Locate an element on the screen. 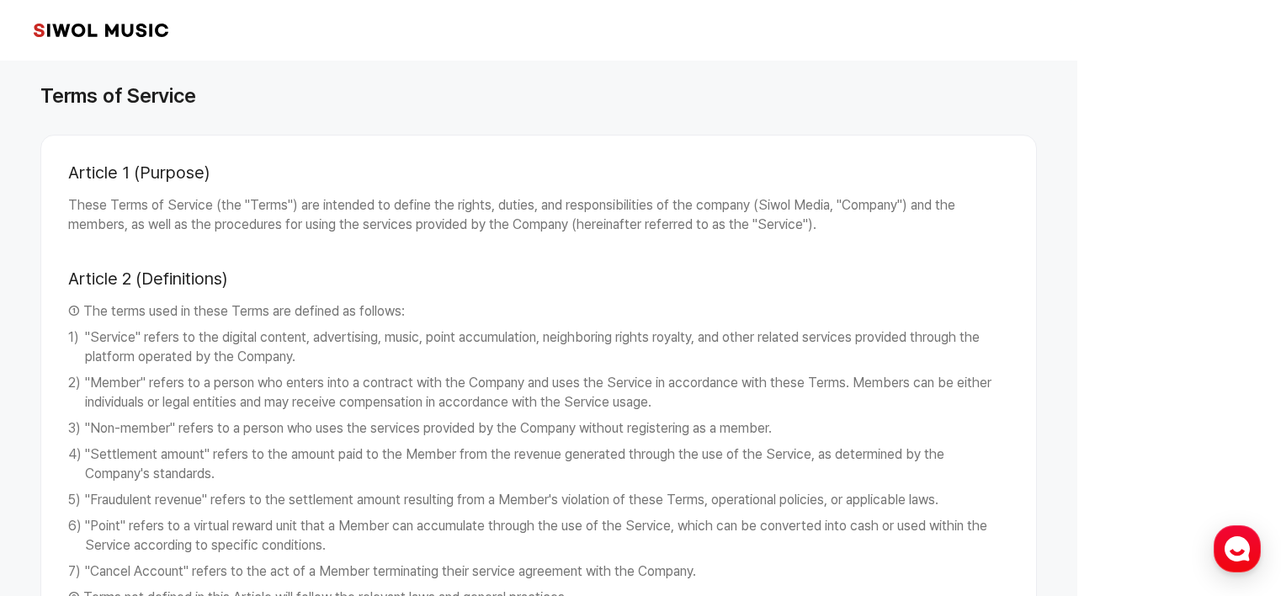 The height and width of the screenshot is (596, 1281). li: "Member" refers to a person who enters into a contract with the Company and uses the Service in a... is located at coordinates (539, 393).